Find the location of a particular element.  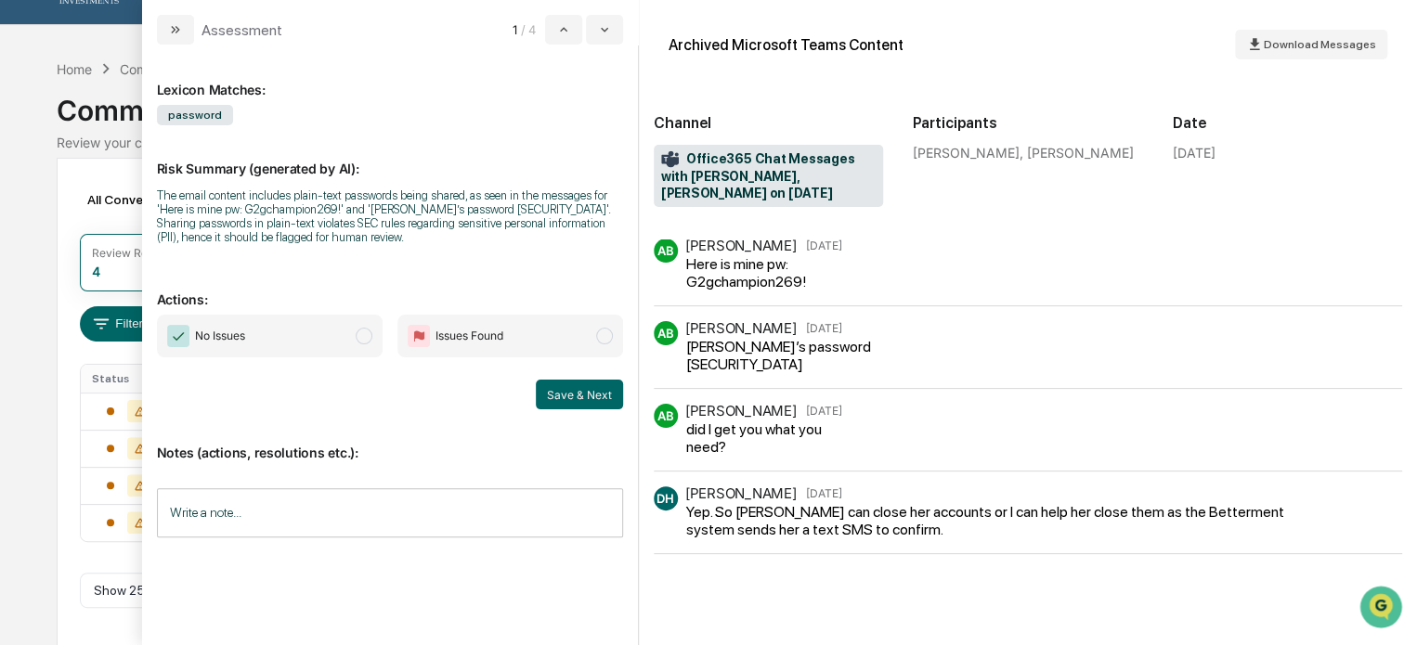

div: Assessment is located at coordinates (241, 30).